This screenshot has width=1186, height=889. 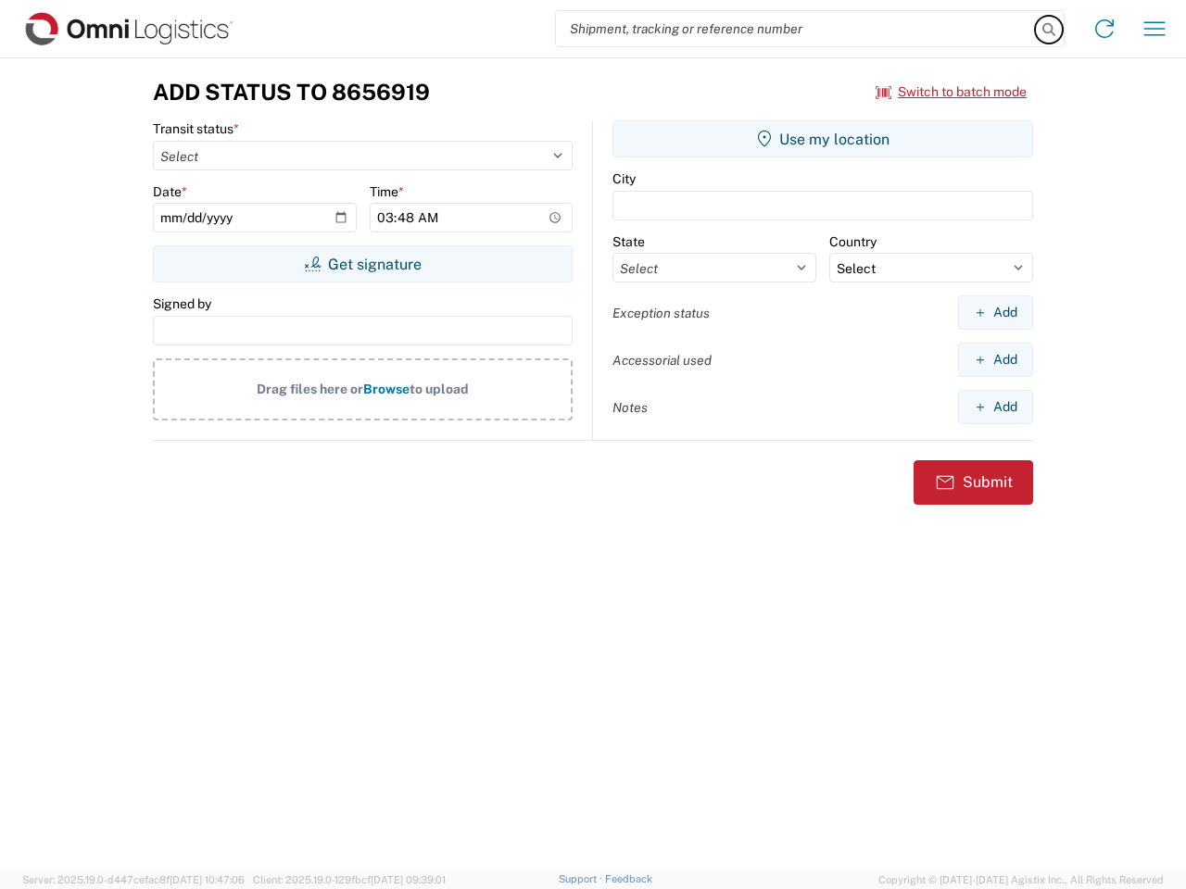 What do you see at coordinates (623, 179) in the screenshot?
I see `label: City` at bounding box center [623, 179].